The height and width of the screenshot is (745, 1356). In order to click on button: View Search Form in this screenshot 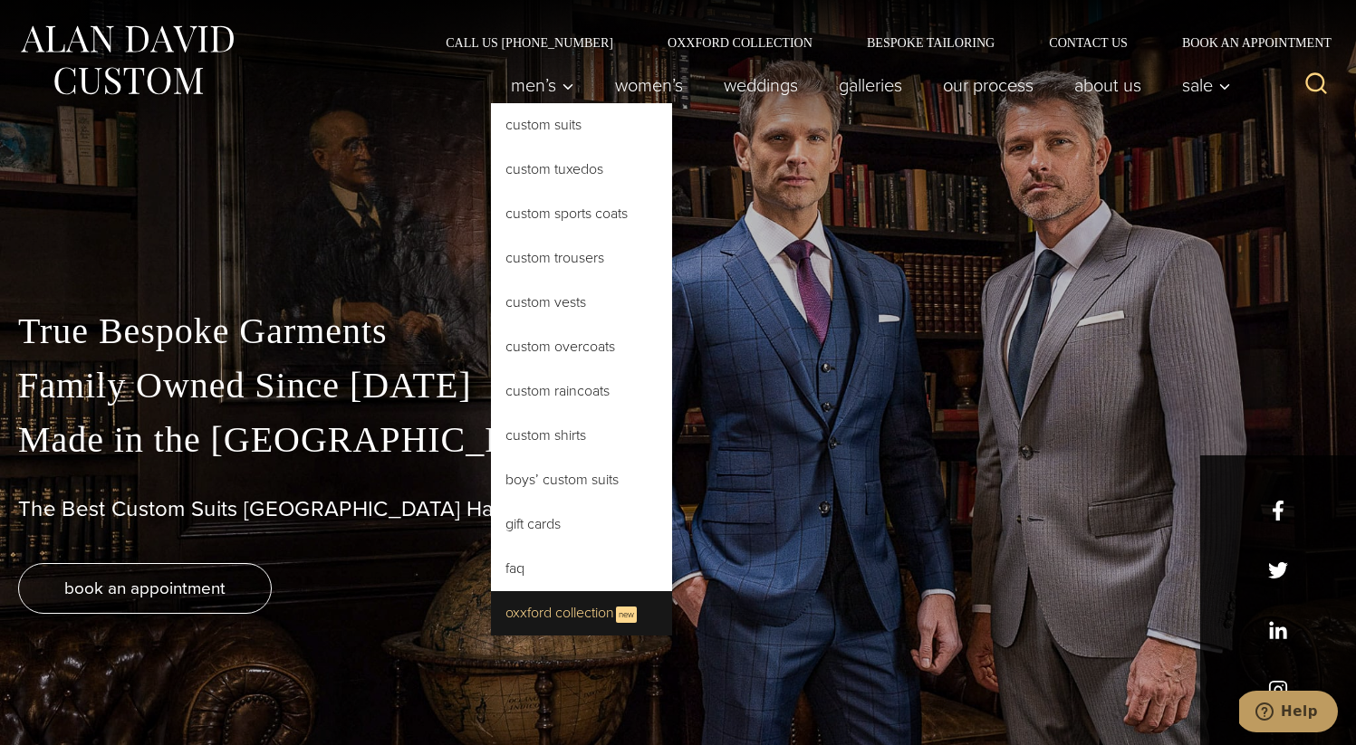, I will do `click(1316, 85)`.